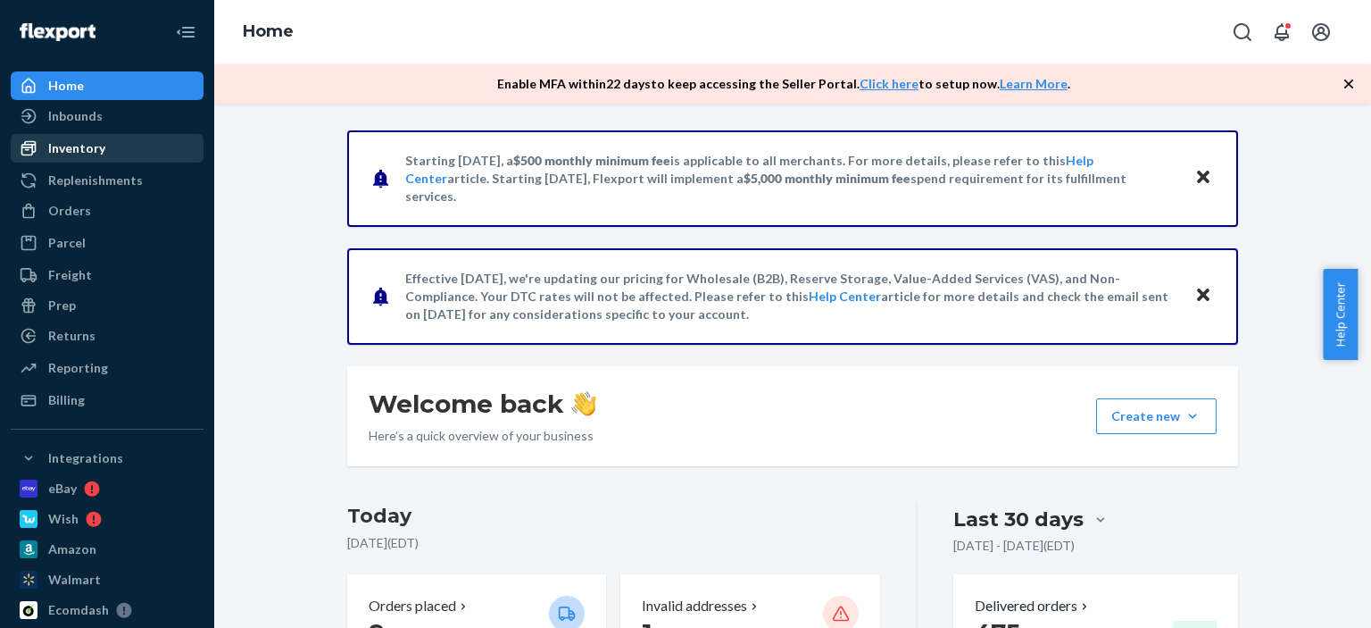 The height and width of the screenshot is (628, 1371). I want to click on img: Flexport logo, so click(57, 32).